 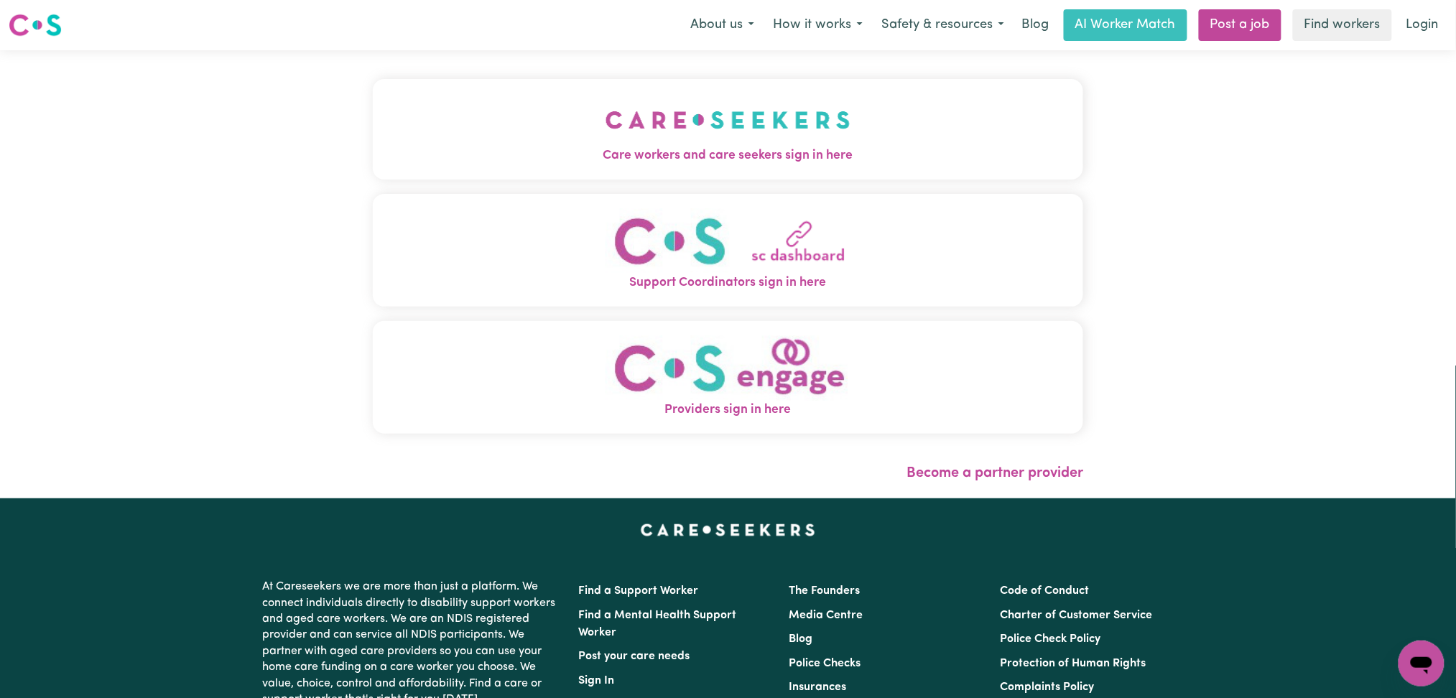 I want to click on span: Care workers and care seekers sign in here, so click(x=728, y=156).